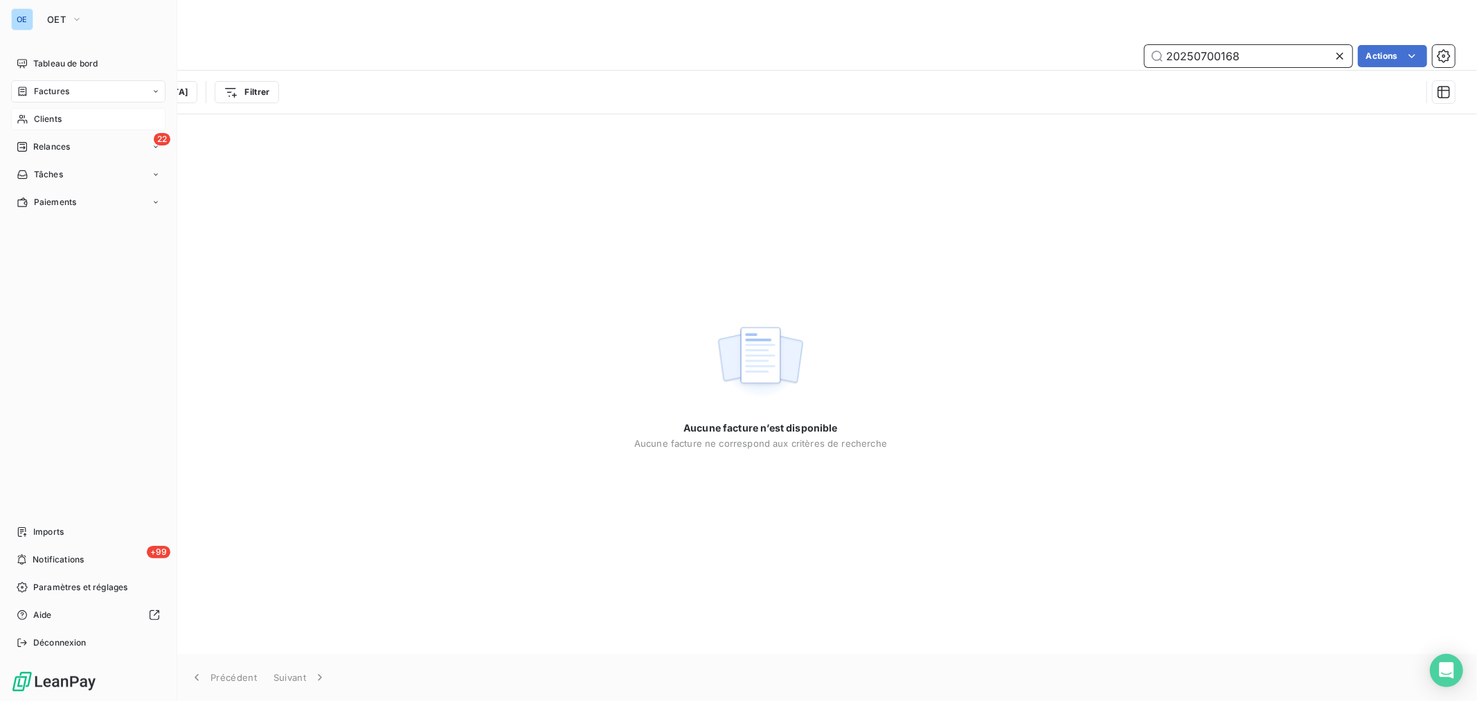 This screenshot has width=1477, height=701. Describe the element at coordinates (42, 615) in the screenshot. I see `span: Aide` at that location.